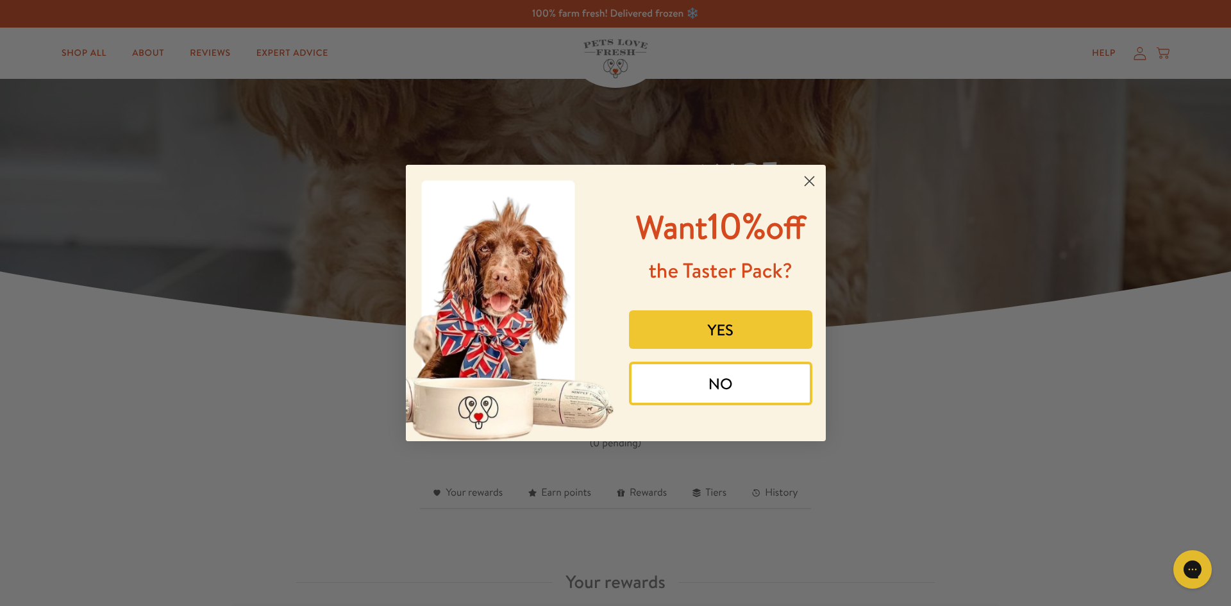  Describe the element at coordinates (721, 383) in the screenshot. I see `button: NO` at that location.